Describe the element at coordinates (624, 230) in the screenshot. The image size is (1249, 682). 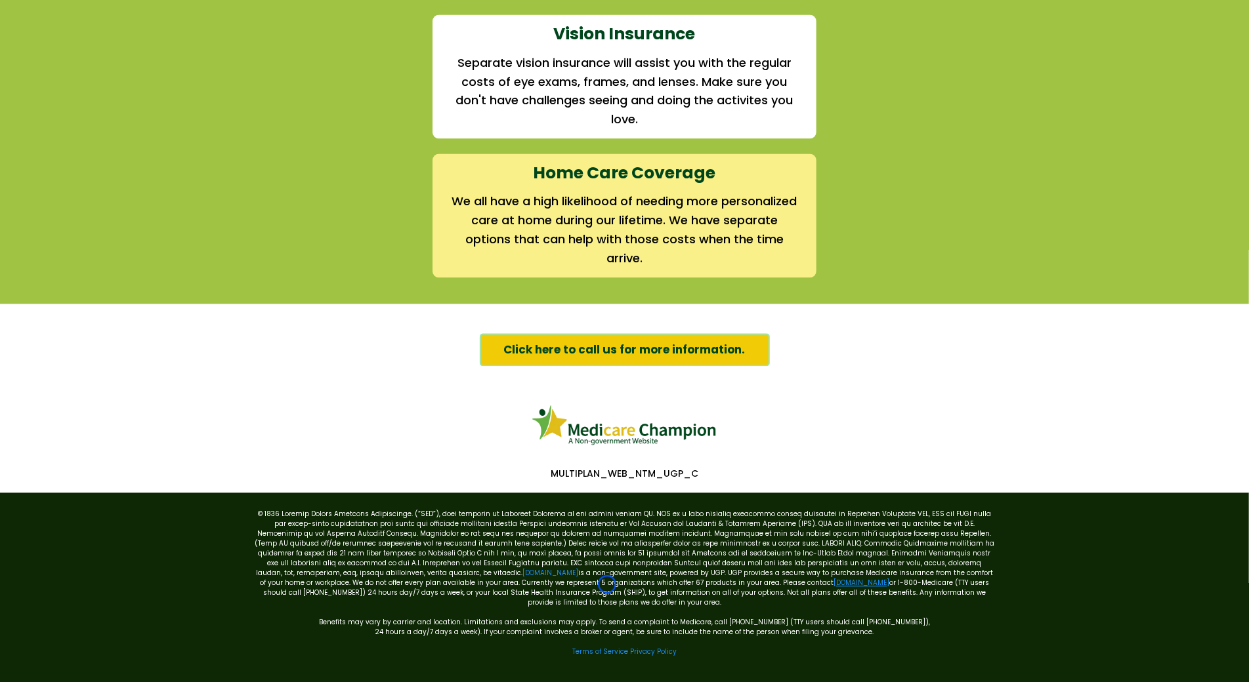
I see `h2: We all have a high likelihood of needing more personalized care at home during our lifetime. We h...` at that location.